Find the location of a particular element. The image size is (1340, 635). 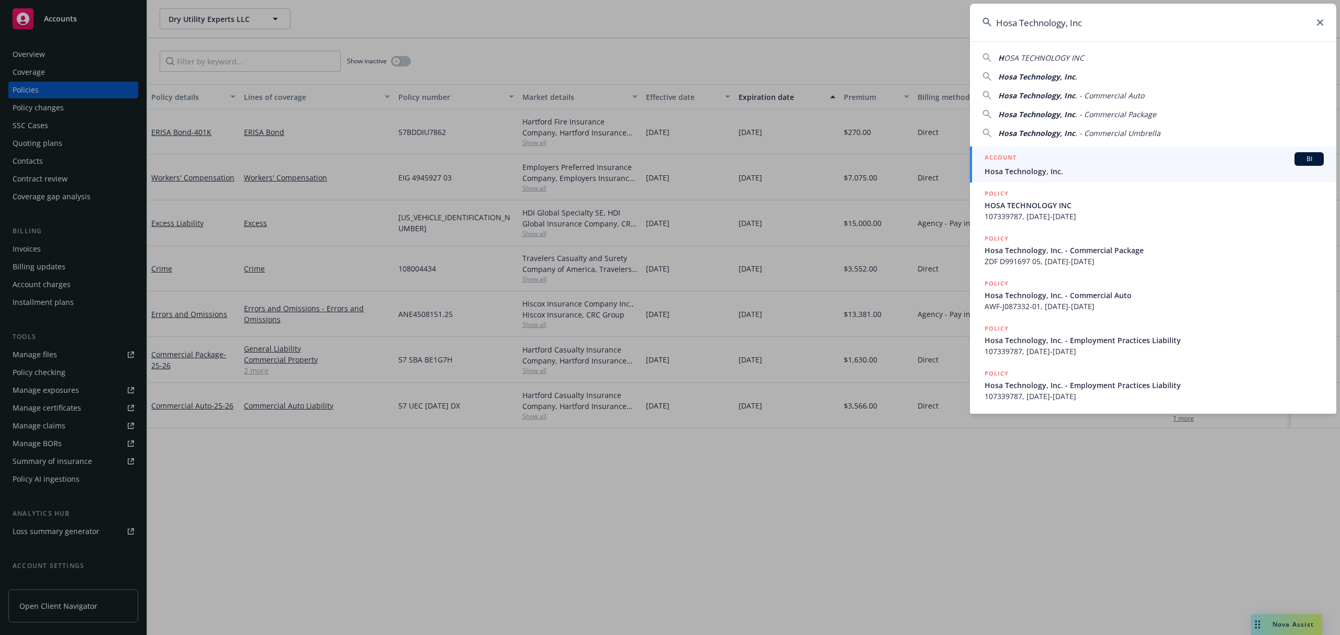

span: H is located at coordinates (1001, 58).